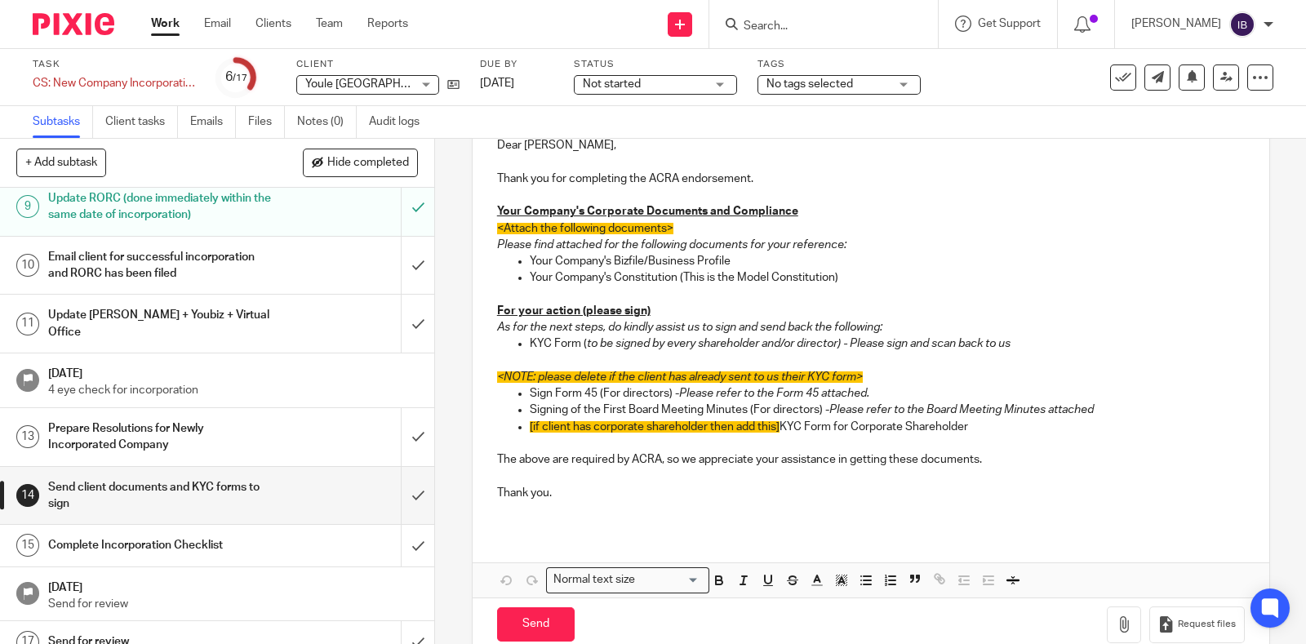  What do you see at coordinates (1197, 625) in the screenshot?
I see `button: Request files` at bounding box center [1197, 625].